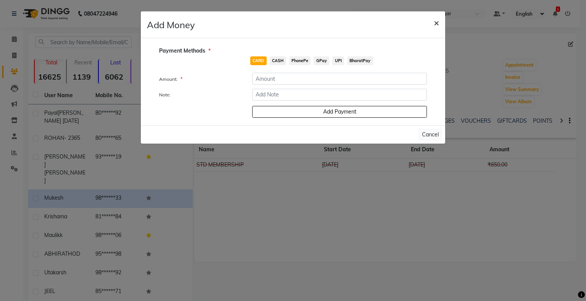 The image size is (586, 301). Describe the element at coordinates (200, 95) in the screenshot. I see `label: Note:` at that location.